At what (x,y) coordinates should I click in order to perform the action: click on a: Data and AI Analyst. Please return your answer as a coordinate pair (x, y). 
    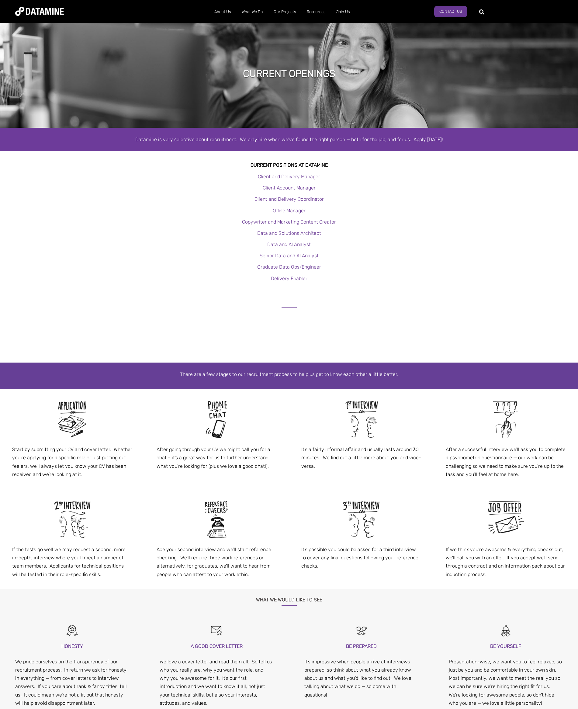
    Looking at the image, I should click on (289, 244).